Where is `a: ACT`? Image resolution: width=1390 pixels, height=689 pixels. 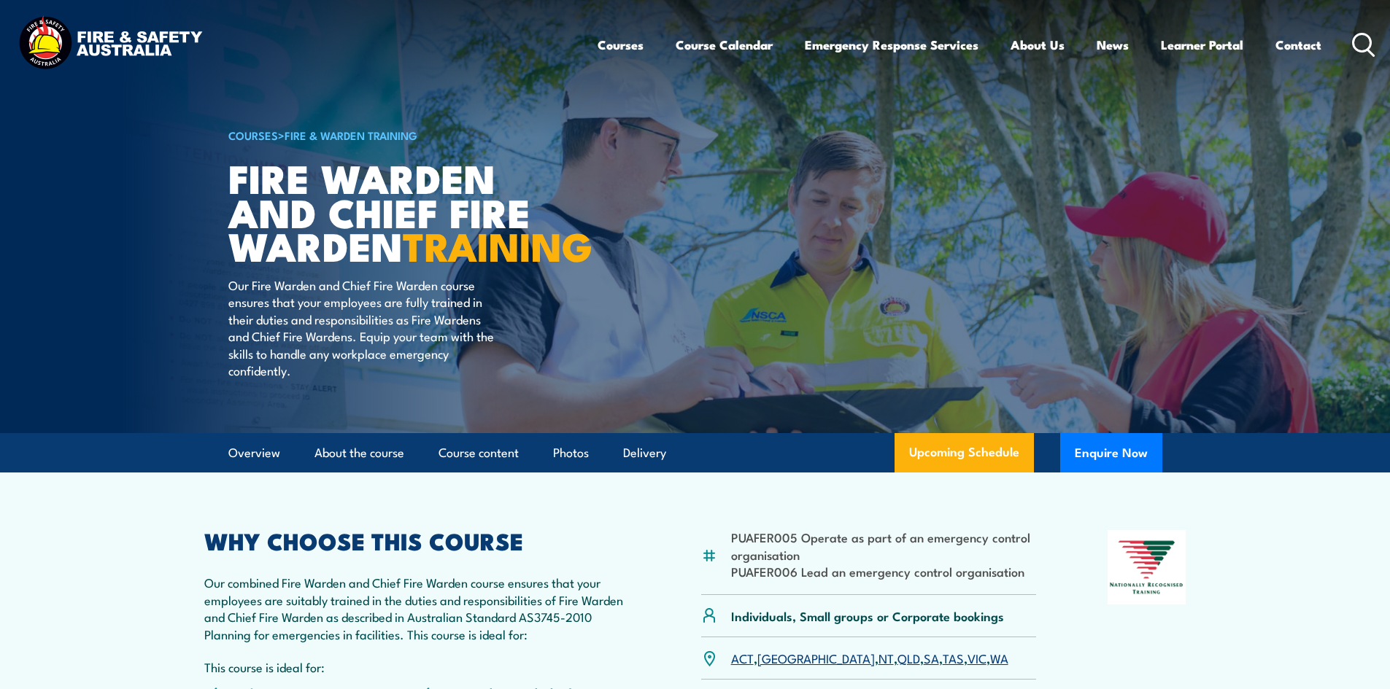
a: ACT is located at coordinates (742, 658).